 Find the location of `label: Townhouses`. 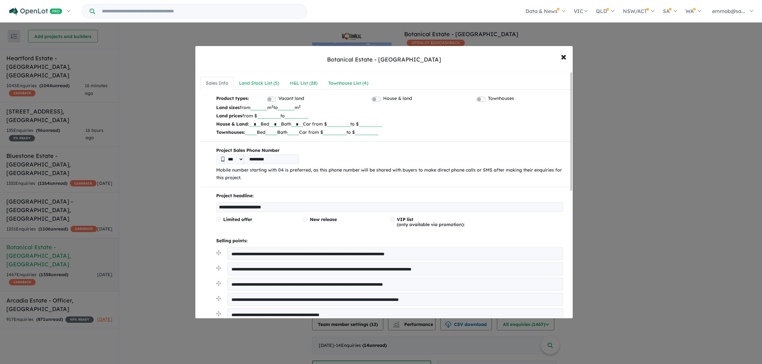

label: Townhouses is located at coordinates (501, 99).